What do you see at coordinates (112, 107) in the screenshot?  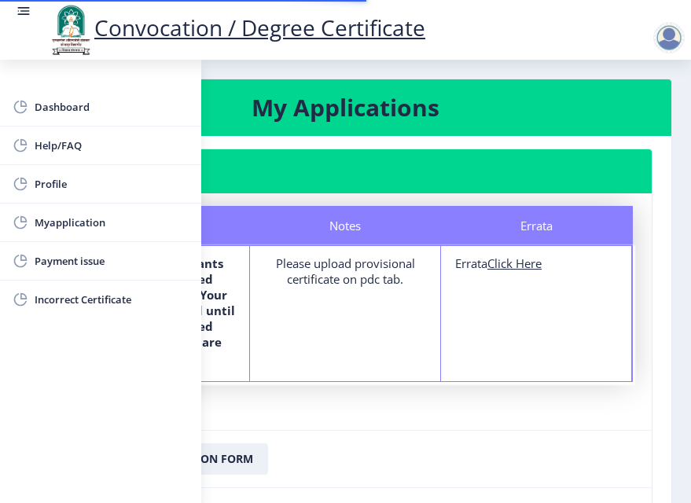 I see `span: Dashboard` at bounding box center [112, 107].